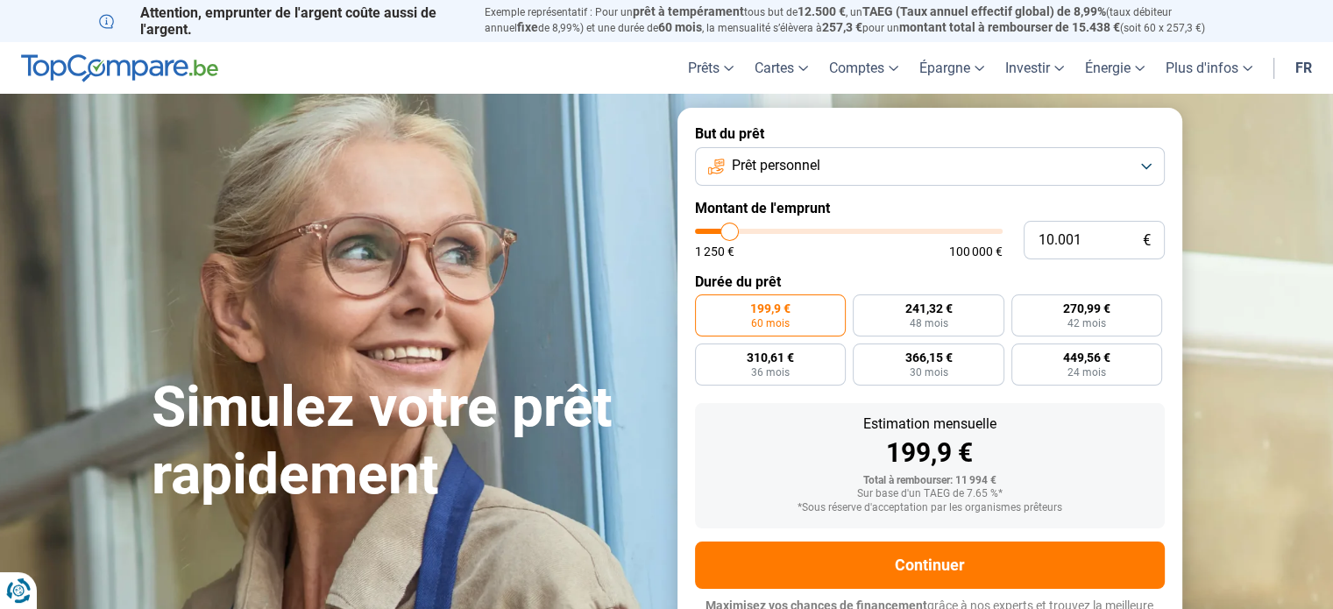 This screenshot has height=609, width=1333. Describe the element at coordinates (1034, 68) in the screenshot. I see `a: Investir` at that location.